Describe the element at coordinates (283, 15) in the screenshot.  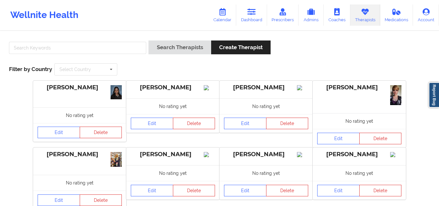
I see `a: Prescribers` at that location.